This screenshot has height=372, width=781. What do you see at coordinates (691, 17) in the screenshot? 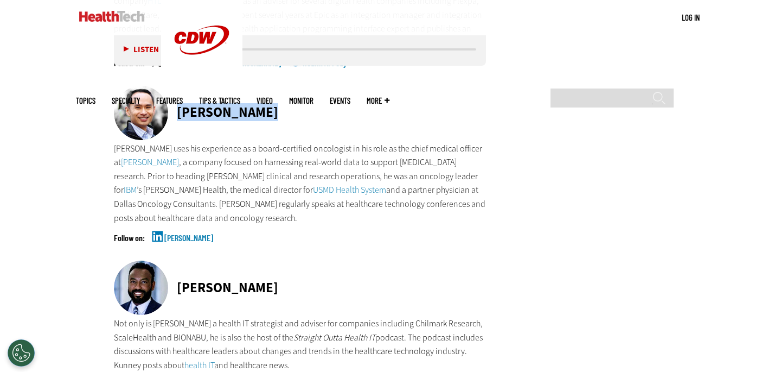
I see `a: Log in` at bounding box center [691, 17].